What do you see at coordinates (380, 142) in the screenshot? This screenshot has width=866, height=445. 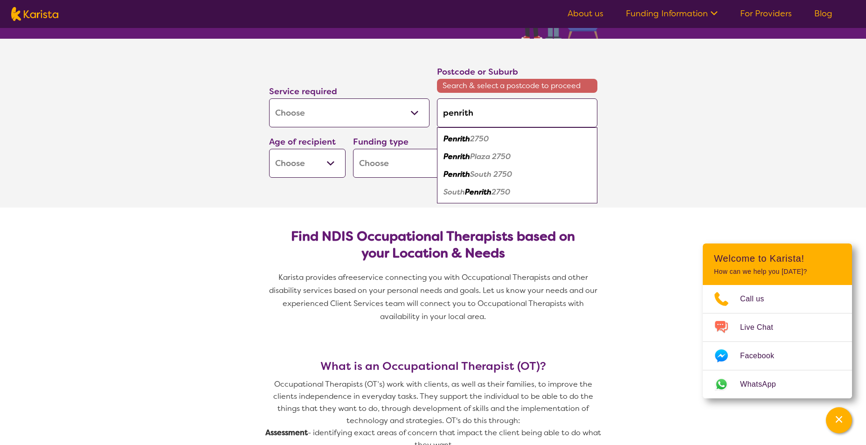 I see `label: Funding type` at bounding box center [380, 142].